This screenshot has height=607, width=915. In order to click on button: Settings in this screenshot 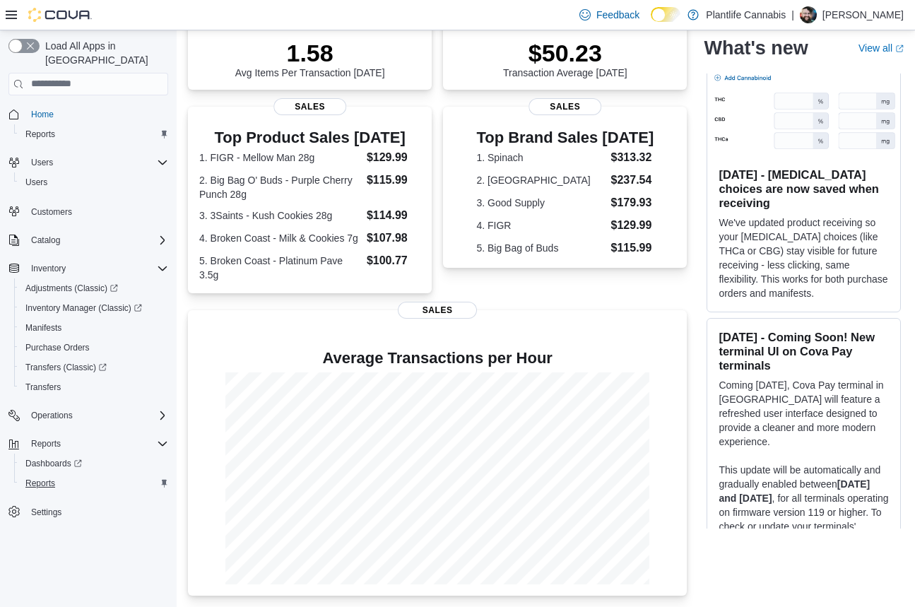, I will do `click(88, 512)`.